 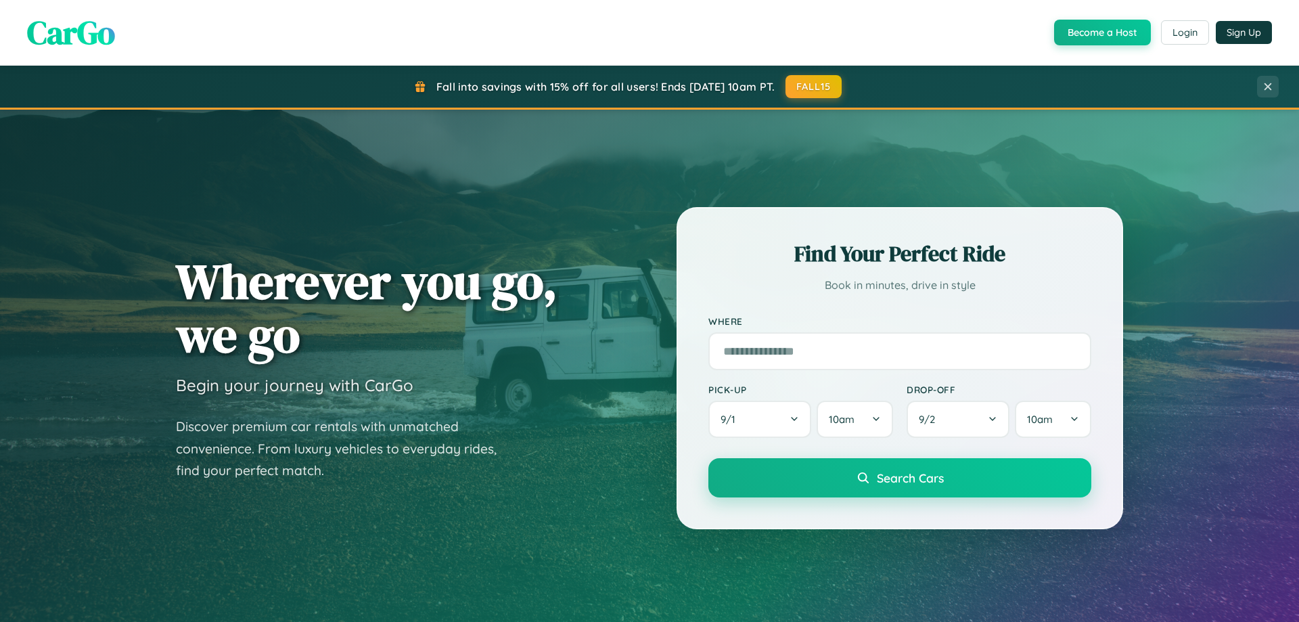 I want to click on label: Drop-off, so click(x=998, y=389).